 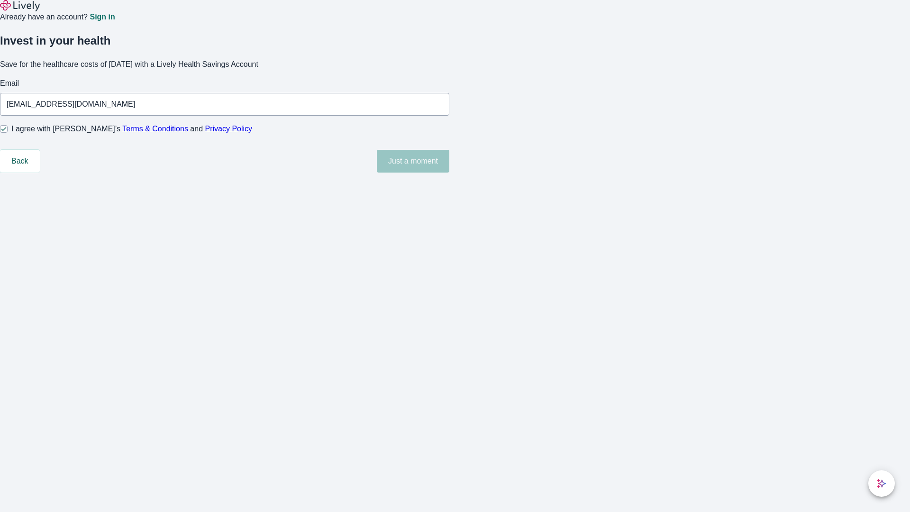 I want to click on a: Sign in, so click(x=102, y=17).